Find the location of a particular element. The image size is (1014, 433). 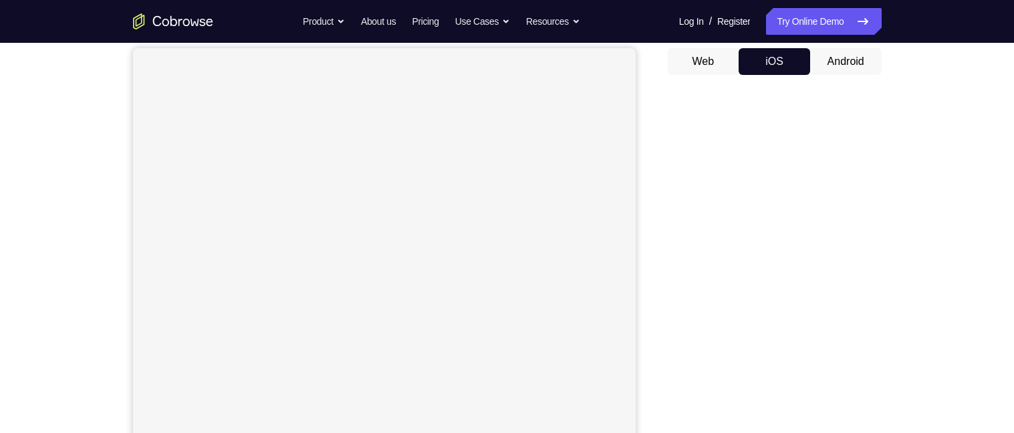

a: Log In is located at coordinates (691, 21).